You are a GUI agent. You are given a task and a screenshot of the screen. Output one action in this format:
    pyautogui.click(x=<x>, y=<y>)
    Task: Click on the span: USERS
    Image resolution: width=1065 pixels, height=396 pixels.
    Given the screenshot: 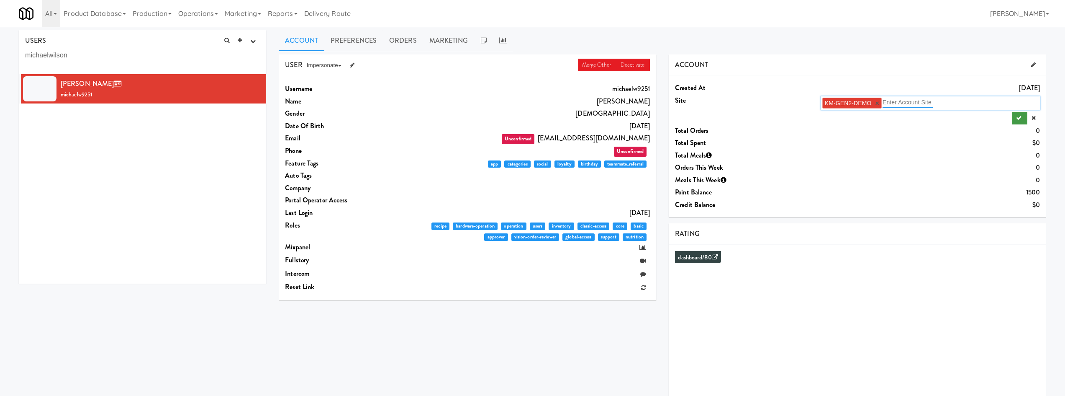 What is the action you would take?
    pyautogui.click(x=36, y=40)
    